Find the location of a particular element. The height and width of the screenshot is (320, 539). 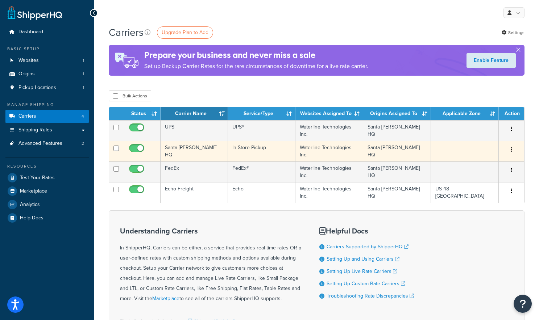

a: Setting Up Live Rate Carriers is located at coordinates (362, 271).